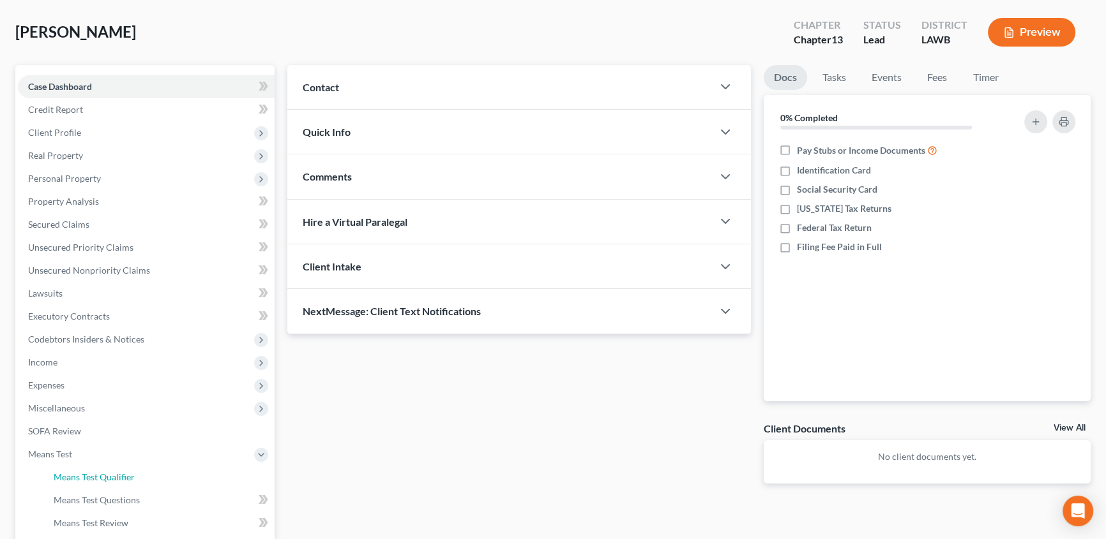  Describe the element at coordinates (1078, 511) in the screenshot. I see `div: Open Intercom Messenger` at that location.